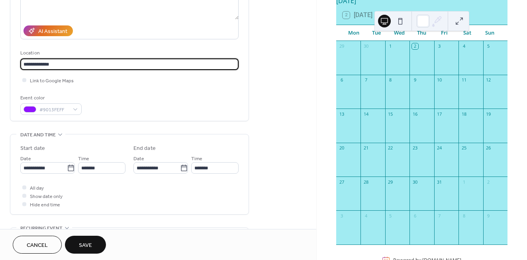  What do you see at coordinates (463, 148) in the screenshot?
I see `div: 25` at bounding box center [463, 148].